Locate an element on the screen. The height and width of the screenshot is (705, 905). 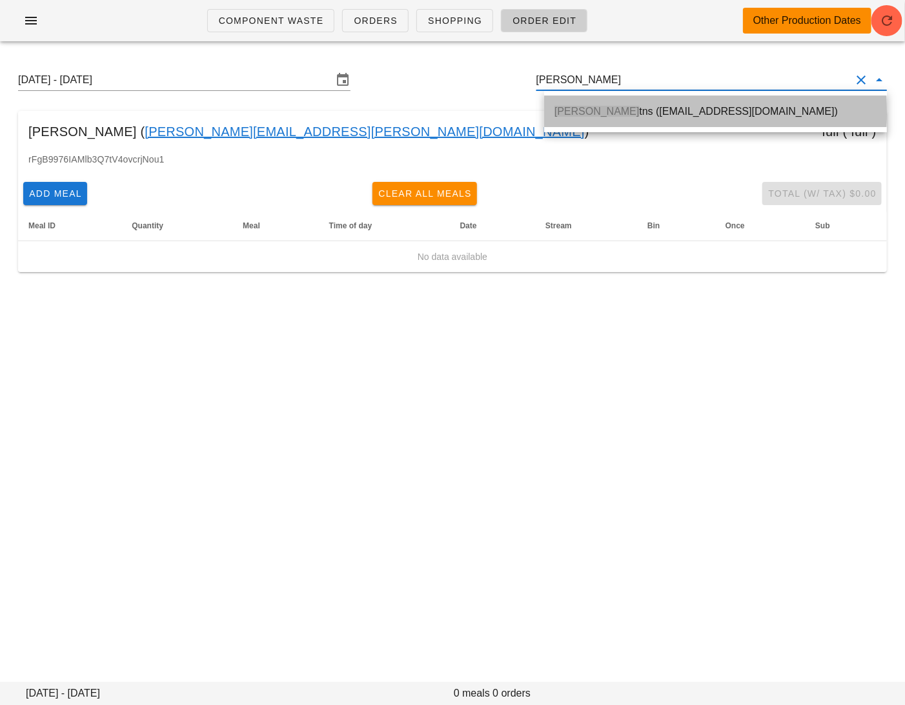
th: Date: Not sorted. Activate to sort ascending. is located at coordinates (492, 226).